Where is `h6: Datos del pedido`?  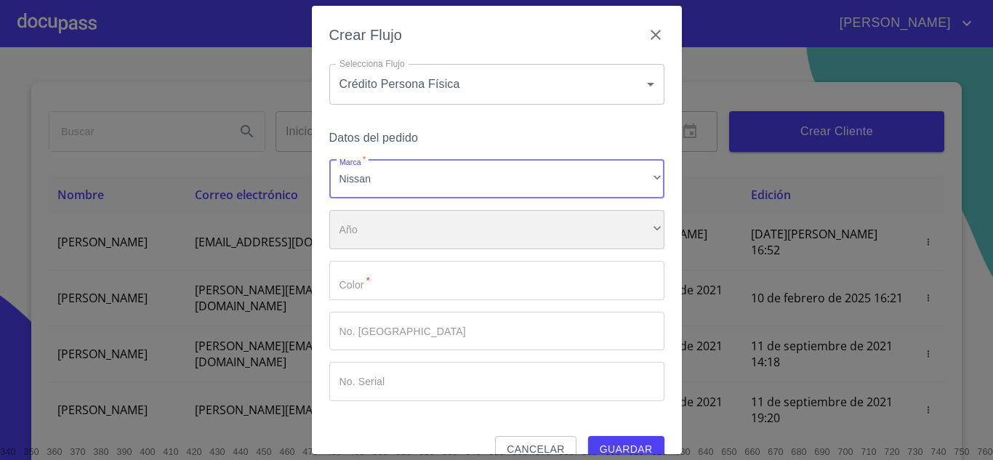
h6: Datos del pedido is located at coordinates (496, 138).